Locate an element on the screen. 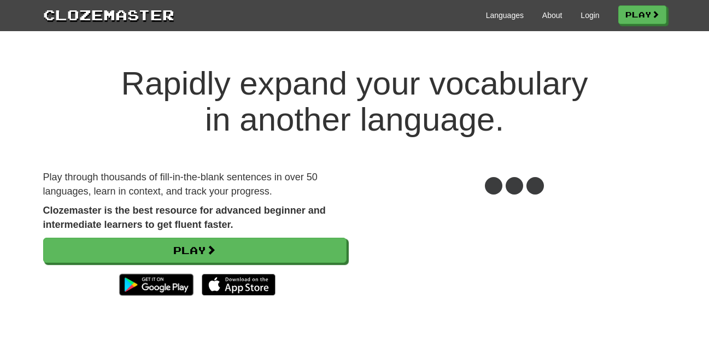 This screenshot has height=347, width=709. a: About is located at coordinates (552, 15).